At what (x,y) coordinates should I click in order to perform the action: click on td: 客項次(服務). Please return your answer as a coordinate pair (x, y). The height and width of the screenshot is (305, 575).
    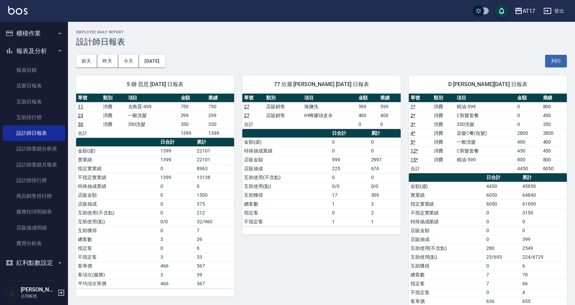
    Looking at the image, I should click on (117, 274).